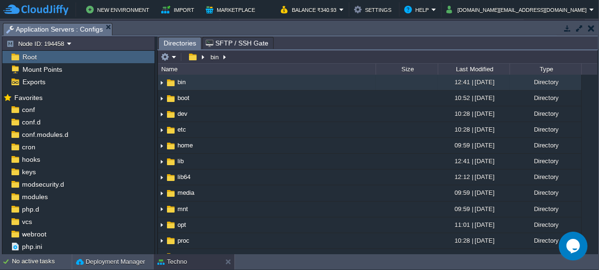 This screenshot has height=270, width=599. I want to click on span: conf.modules.d, so click(45, 134).